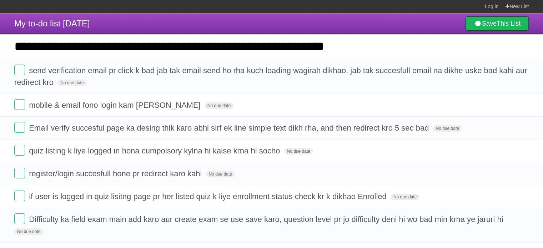  Describe the element at coordinates (270, 76) in the screenshot. I see `span: send verification email pr click k bad jab tak email send ho rha kuch loading wagirah dikhao, jab...` at that location.